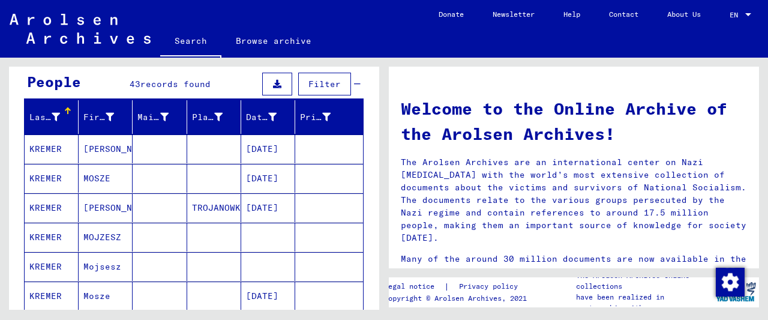 Image resolution: width=768 pixels, height=320 pixels. What do you see at coordinates (80, 29) in the screenshot?
I see `img: Arolsen_neg.svg` at bounding box center [80, 29].